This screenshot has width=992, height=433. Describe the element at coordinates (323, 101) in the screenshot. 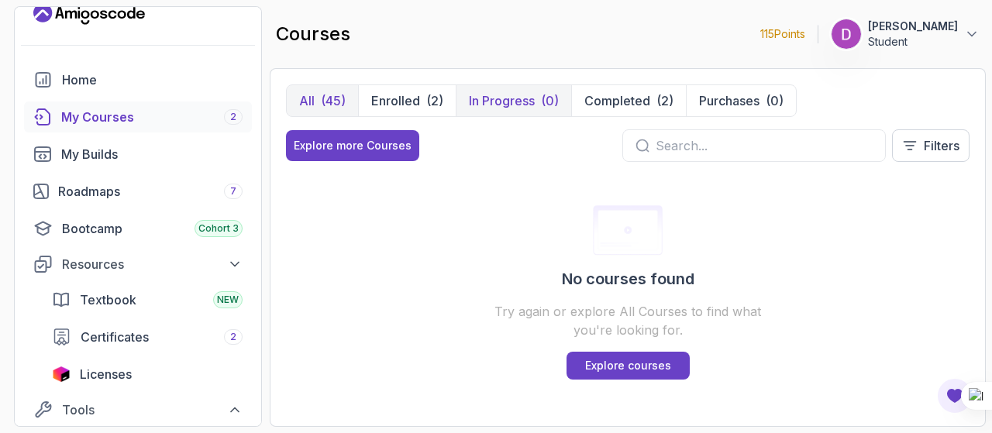

I see `button: All(45)` at that location.